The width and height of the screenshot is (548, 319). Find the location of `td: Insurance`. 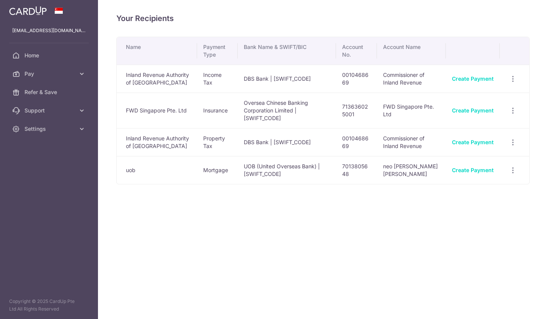

td: Insurance is located at coordinates (217, 110).